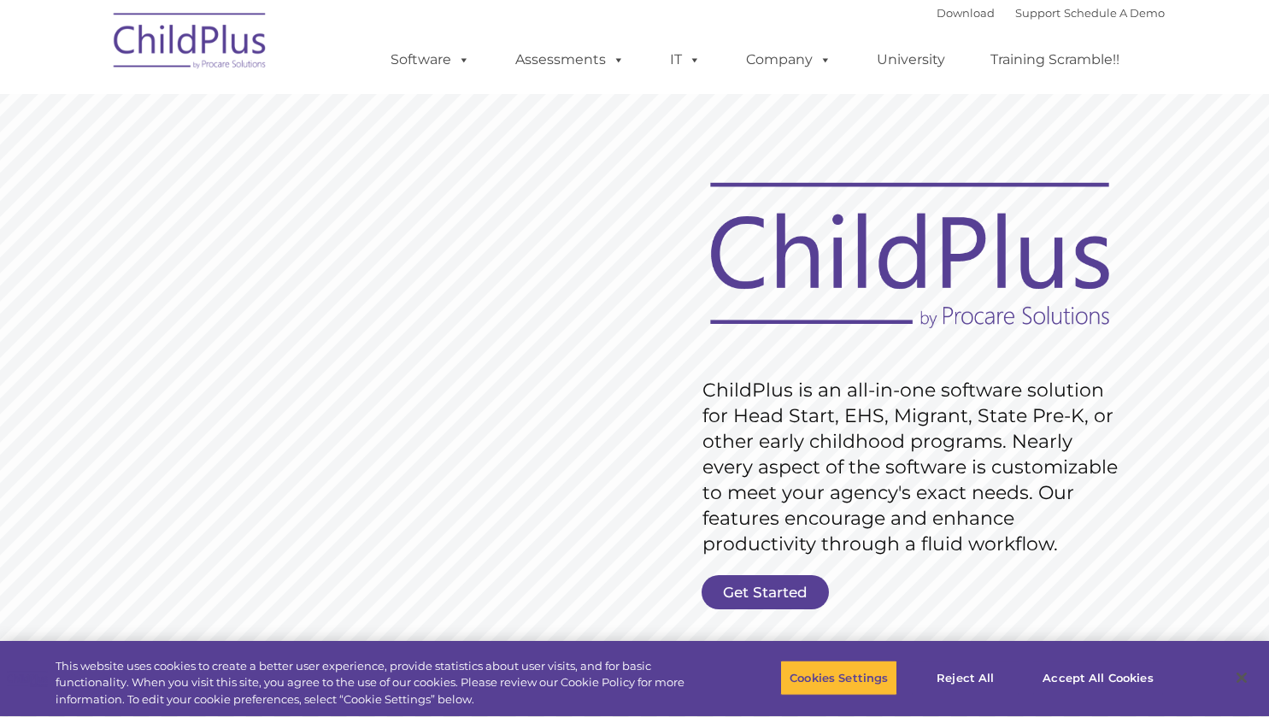  What do you see at coordinates (191, 44) in the screenshot?
I see `img: ChildPlus by Procare Solutions` at bounding box center [191, 44].